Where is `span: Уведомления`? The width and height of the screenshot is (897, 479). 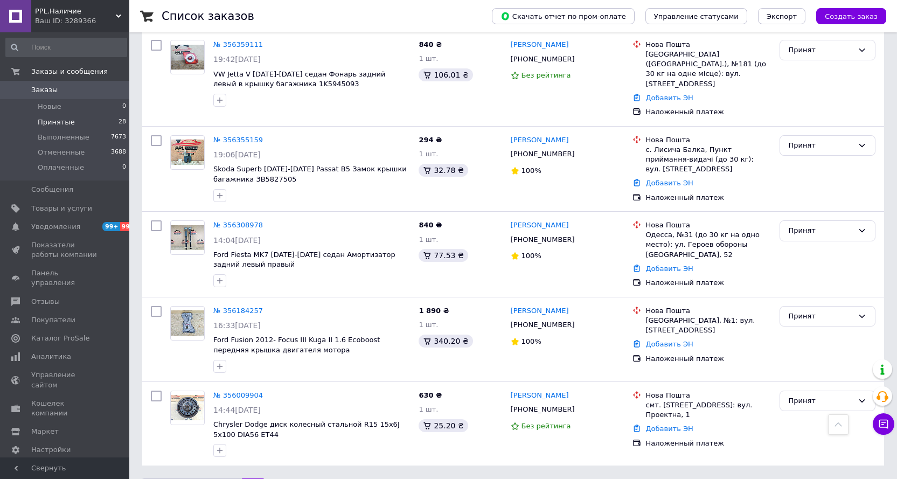 span: Уведомления is located at coordinates (55, 227).